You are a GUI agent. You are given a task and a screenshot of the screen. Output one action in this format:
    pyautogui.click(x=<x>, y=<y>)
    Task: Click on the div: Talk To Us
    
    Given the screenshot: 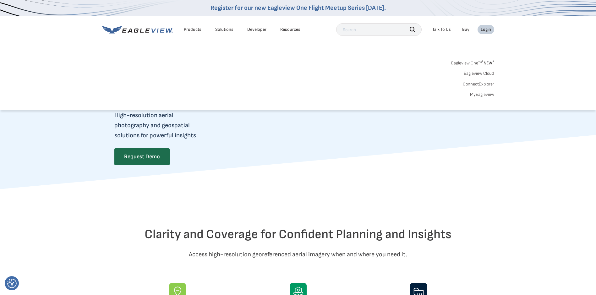 What is the action you would take?
    pyautogui.click(x=441, y=30)
    